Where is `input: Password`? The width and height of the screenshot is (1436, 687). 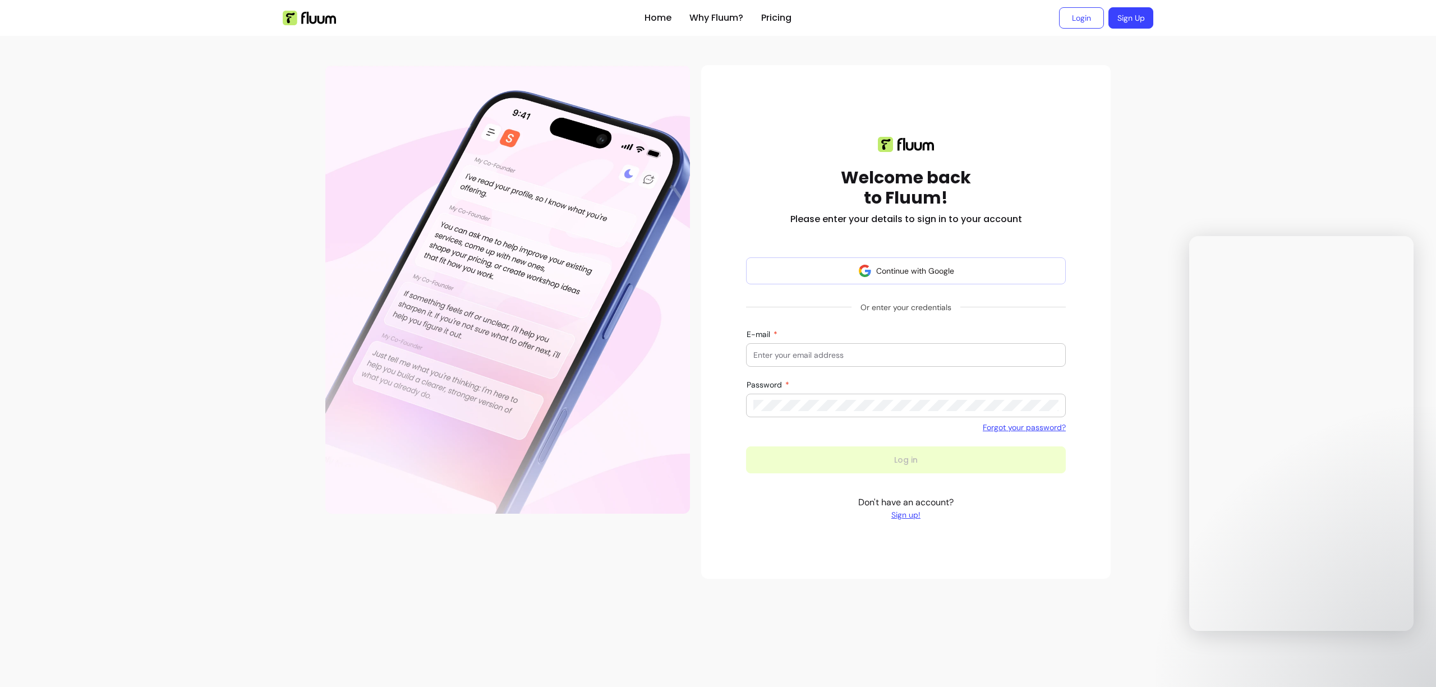 input: Password is located at coordinates (906, 406).